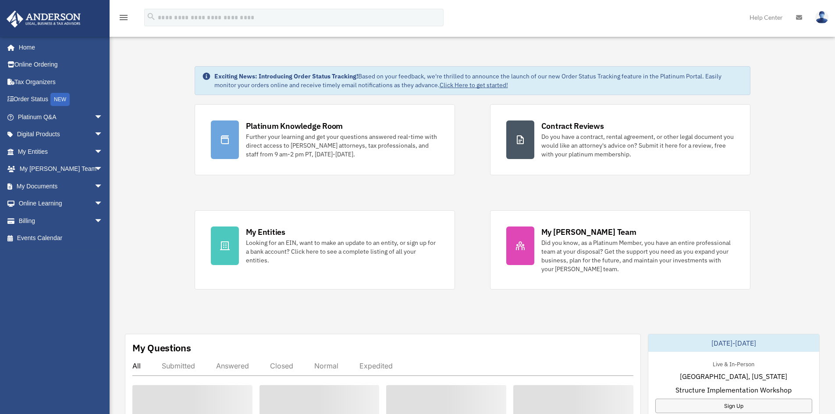  Describe the element at coordinates (136, 366) in the screenshot. I see `div: All` at that location.